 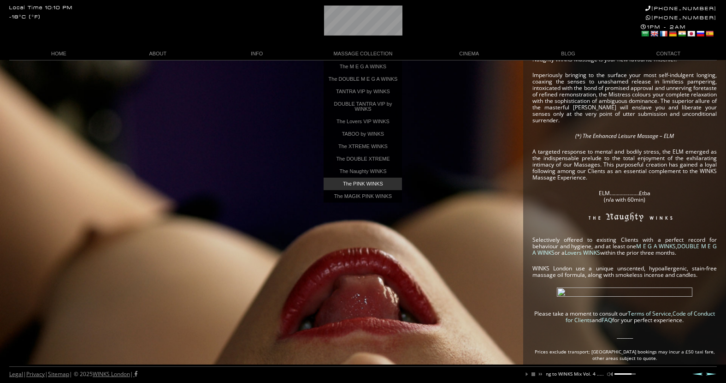 I want to click on a: The DOUBLE XTREME, so click(x=363, y=159).